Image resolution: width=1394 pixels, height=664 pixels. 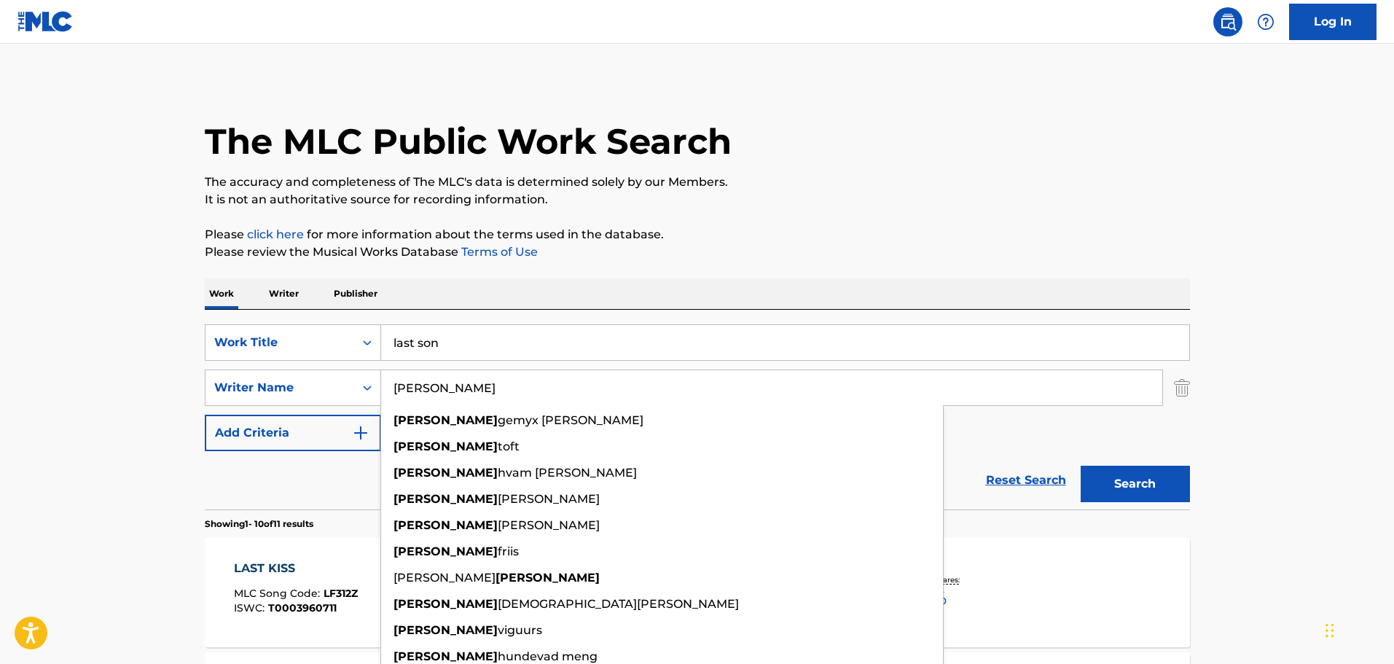 What do you see at coordinates (1266, 22) in the screenshot?
I see `div: Help` at bounding box center [1266, 22].